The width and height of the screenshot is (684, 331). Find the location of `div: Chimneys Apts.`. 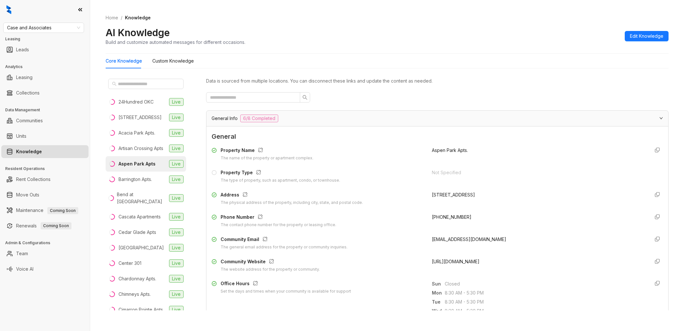

div: Chimneys Apts. is located at coordinates (135, 294).